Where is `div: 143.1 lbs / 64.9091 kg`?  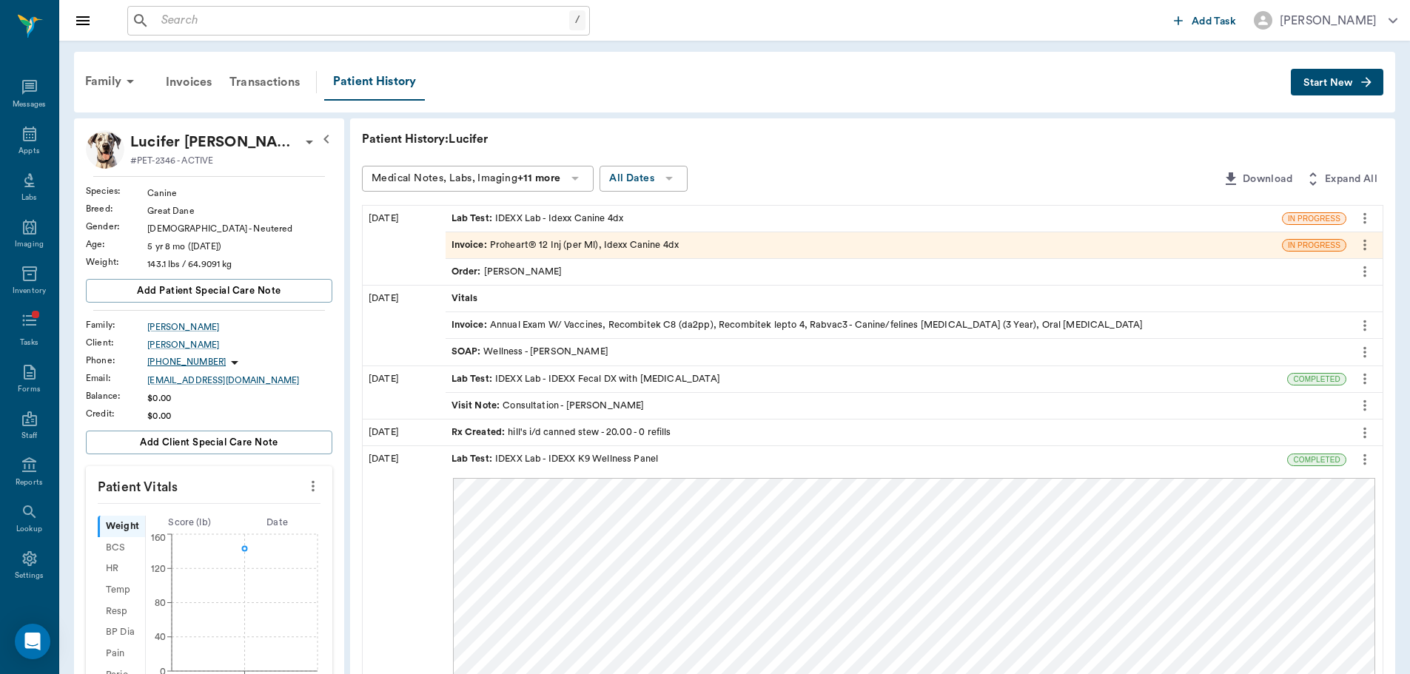
div: 143.1 lbs / 64.9091 kg is located at coordinates (240, 264).